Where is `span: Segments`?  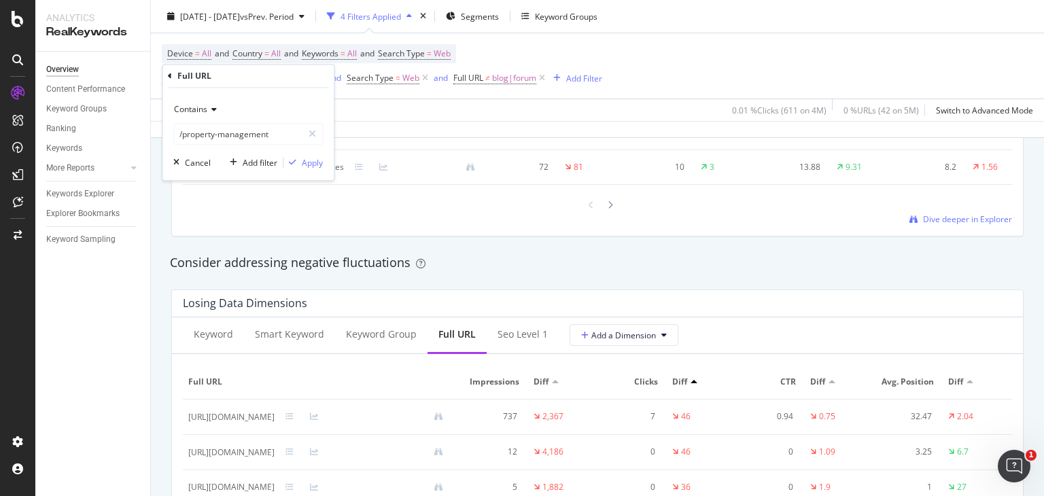 span: Segments is located at coordinates (480, 16).